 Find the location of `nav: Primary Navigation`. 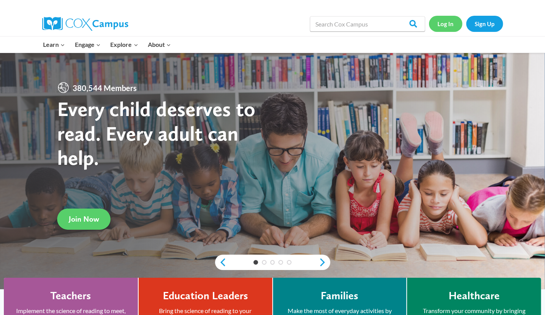

nav: Primary Navigation is located at coordinates (107, 45).